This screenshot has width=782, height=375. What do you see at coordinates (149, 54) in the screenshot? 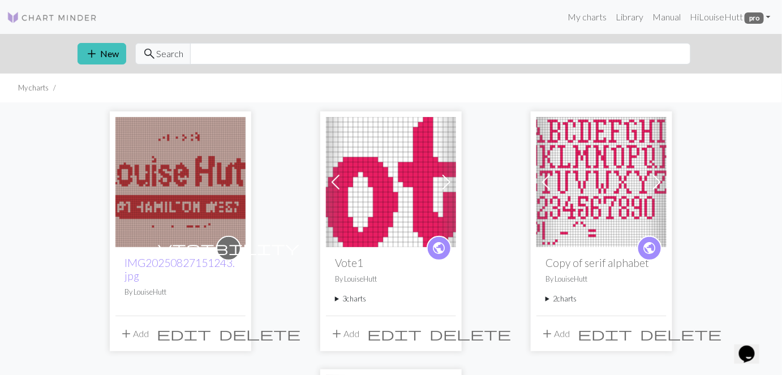
I see `span: search` at bounding box center [149, 54].